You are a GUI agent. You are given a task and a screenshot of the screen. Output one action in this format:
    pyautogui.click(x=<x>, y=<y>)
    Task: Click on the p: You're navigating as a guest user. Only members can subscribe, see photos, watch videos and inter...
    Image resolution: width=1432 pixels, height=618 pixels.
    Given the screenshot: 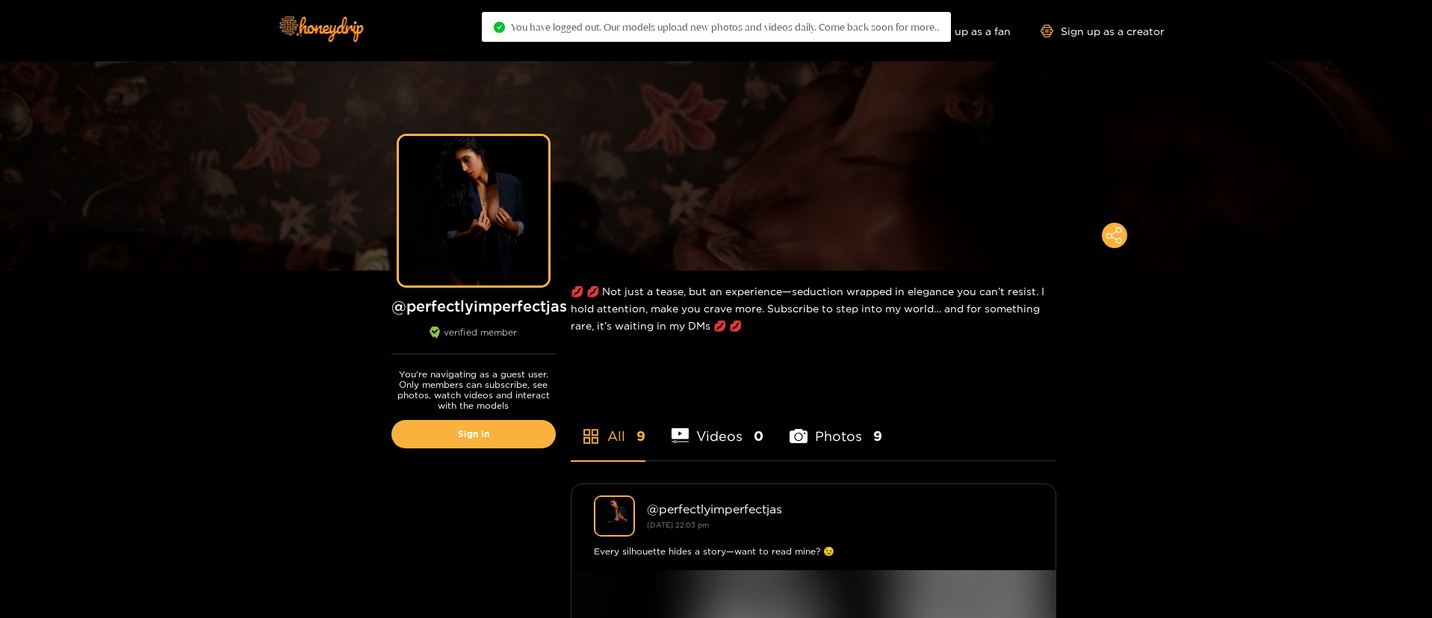 What is the action you would take?
    pyautogui.click(x=474, y=390)
    